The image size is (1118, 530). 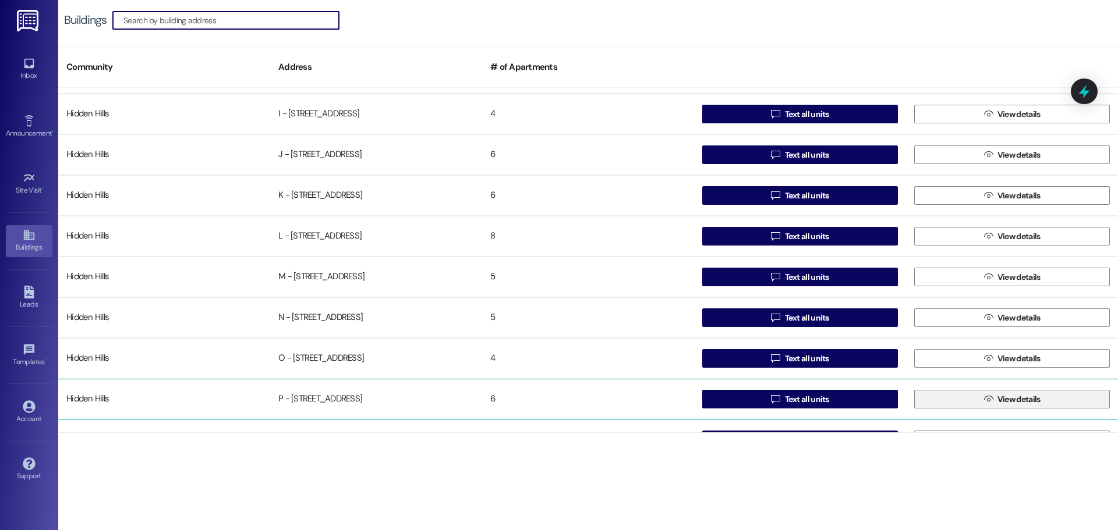 What do you see at coordinates (29, 20) in the screenshot?
I see `img: ResiDesk Logo` at bounding box center [29, 20].